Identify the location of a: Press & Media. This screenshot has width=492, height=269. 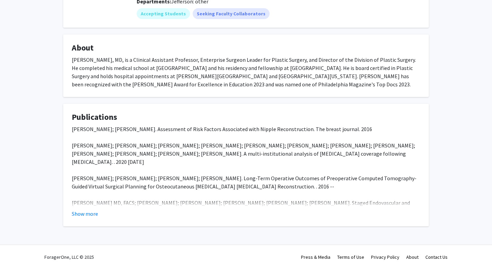
(316, 257).